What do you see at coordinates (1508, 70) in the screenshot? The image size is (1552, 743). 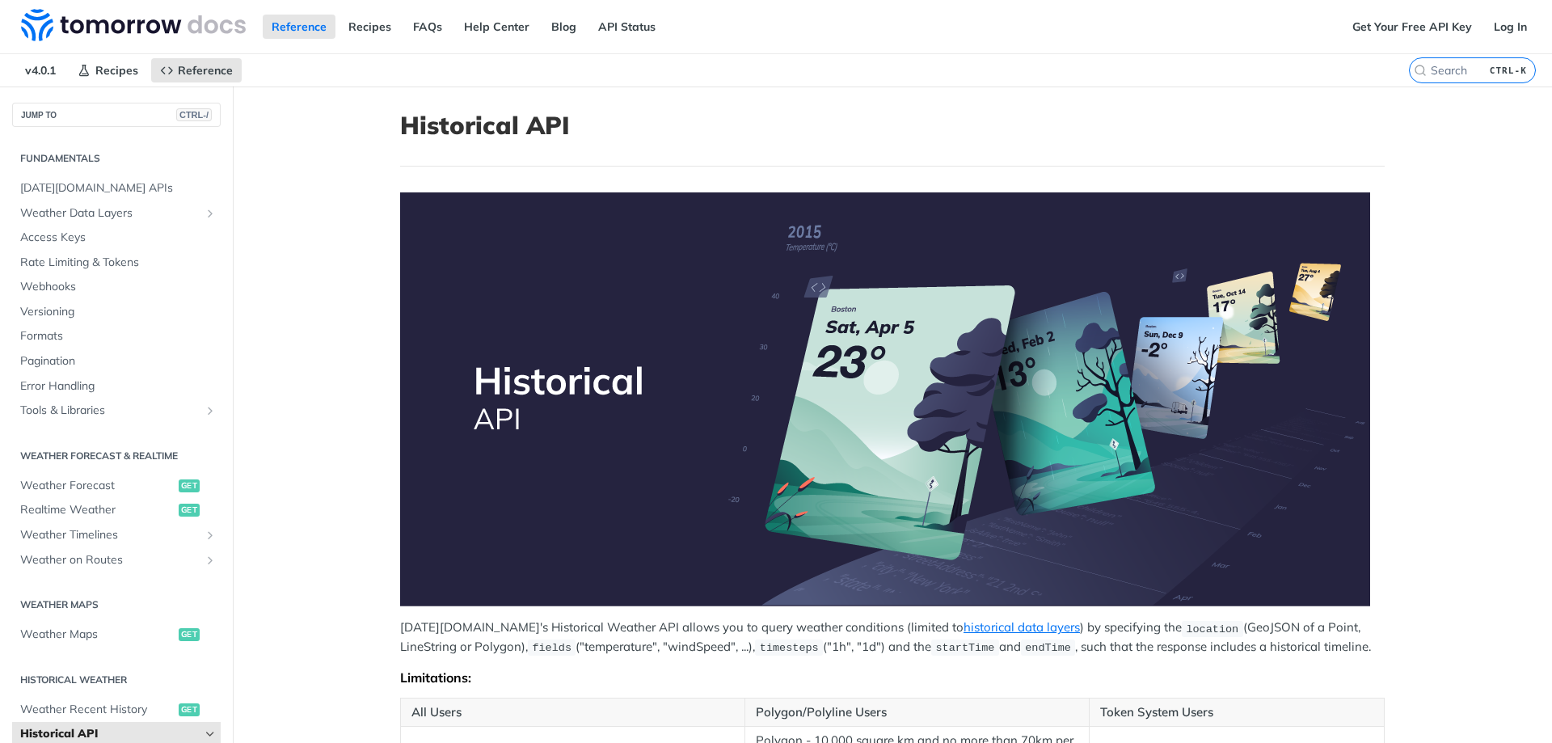 I see `kbd: CTRL-K` at bounding box center [1508, 70].